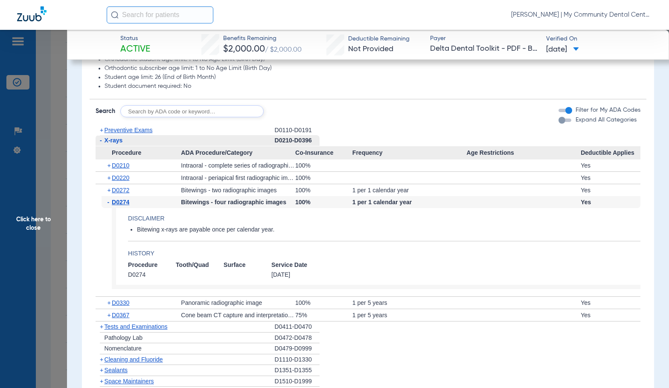  What do you see at coordinates (384, 219) in the screenshot?
I see `app-breakdown-title: Disclaimer` at bounding box center [384, 219].